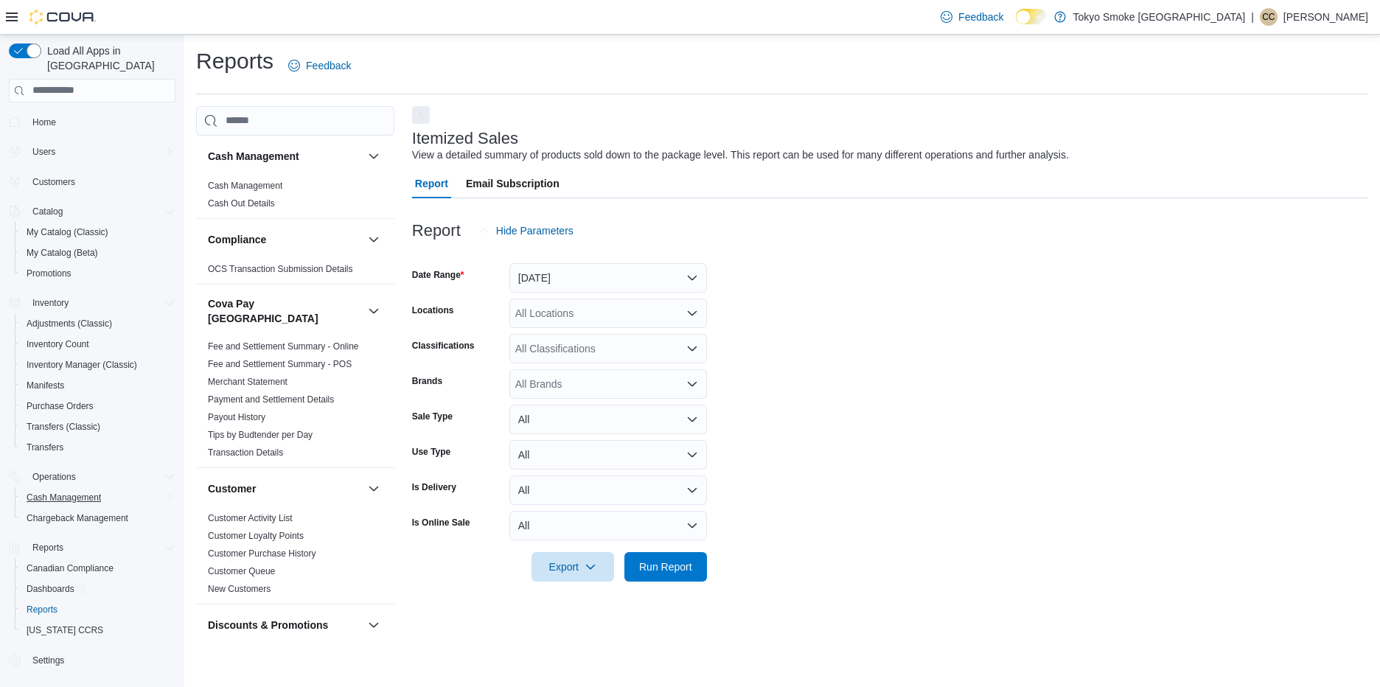 Image resolution: width=1380 pixels, height=687 pixels. I want to click on span: Users, so click(43, 152).